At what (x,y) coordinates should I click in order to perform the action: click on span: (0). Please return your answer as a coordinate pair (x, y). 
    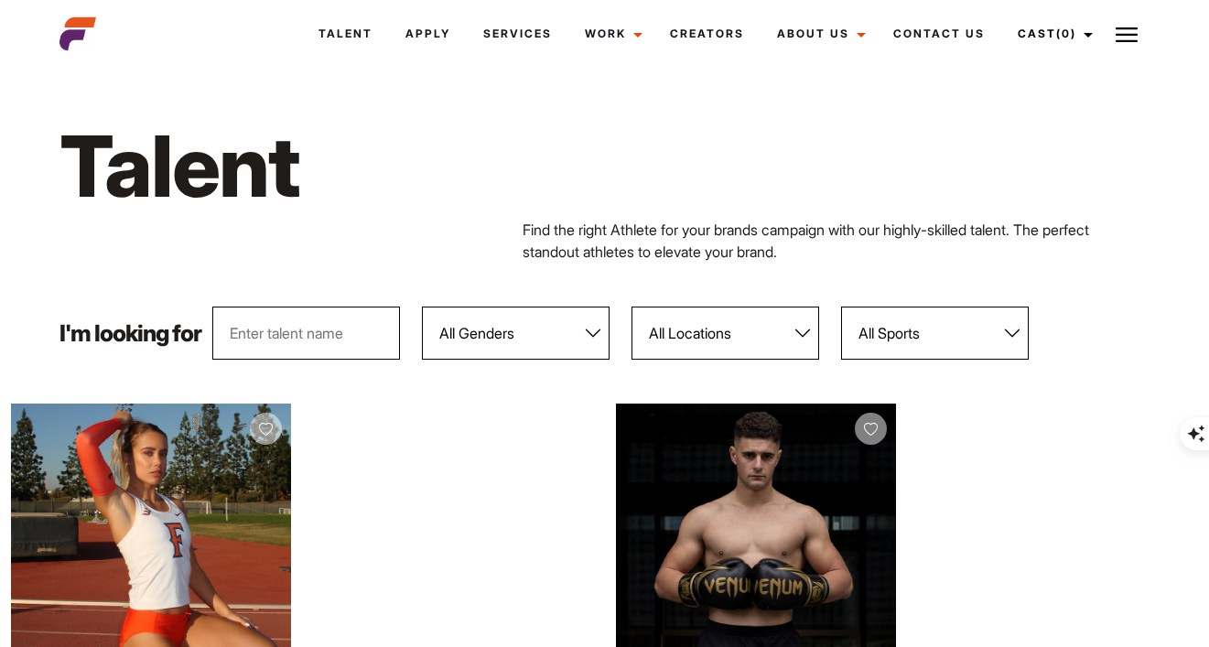
    Looking at the image, I should click on (1066, 33).